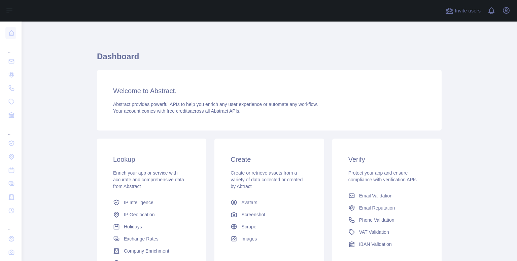 This screenshot has width=517, height=261. What do you see at coordinates (148, 180) in the screenshot?
I see `span: Enrich your app or service with accurate and comprehensive data from Abstract` at bounding box center [148, 180].